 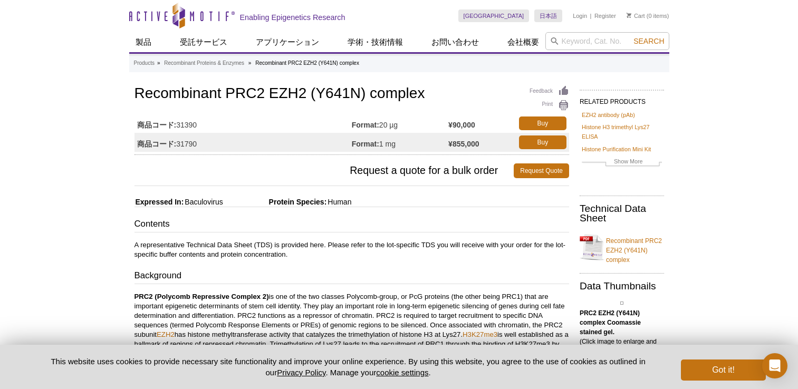 I want to click on td: 20 µg, so click(x=400, y=123).